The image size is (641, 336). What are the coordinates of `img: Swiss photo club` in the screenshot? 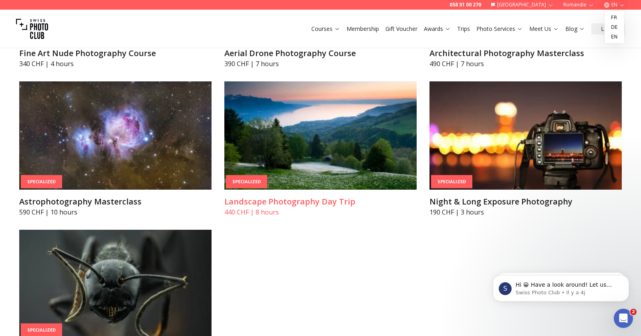 It's located at (32, 29).